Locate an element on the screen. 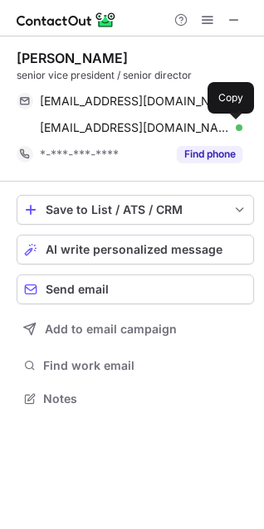 Image resolution: width=264 pixels, height=529 pixels. button: AI write personalized message is located at coordinates (135, 250).